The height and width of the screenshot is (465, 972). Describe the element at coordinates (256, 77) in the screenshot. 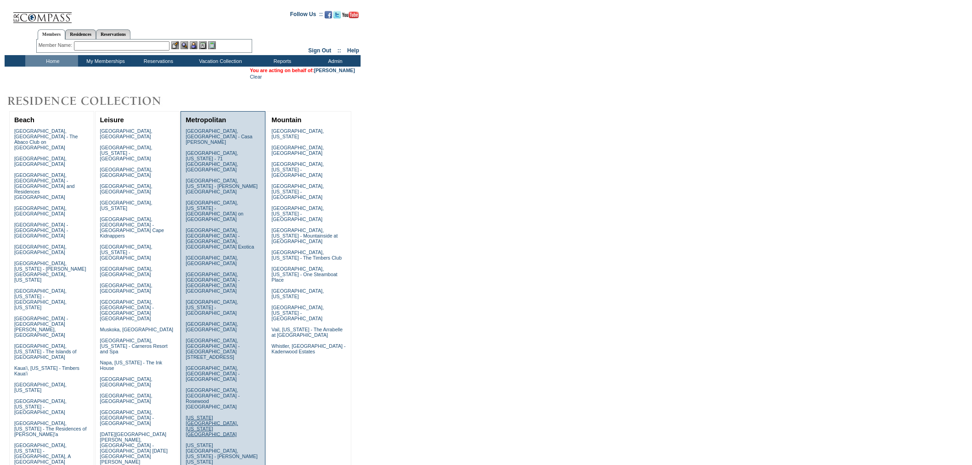

I see `a: Clear` at that location.